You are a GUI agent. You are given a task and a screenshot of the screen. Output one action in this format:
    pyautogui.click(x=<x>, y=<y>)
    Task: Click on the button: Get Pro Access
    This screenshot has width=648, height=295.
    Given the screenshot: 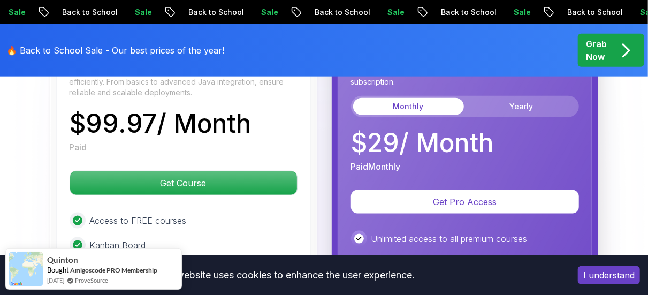 What is the action you would take?
    pyautogui.click(x=465, y=202)
    